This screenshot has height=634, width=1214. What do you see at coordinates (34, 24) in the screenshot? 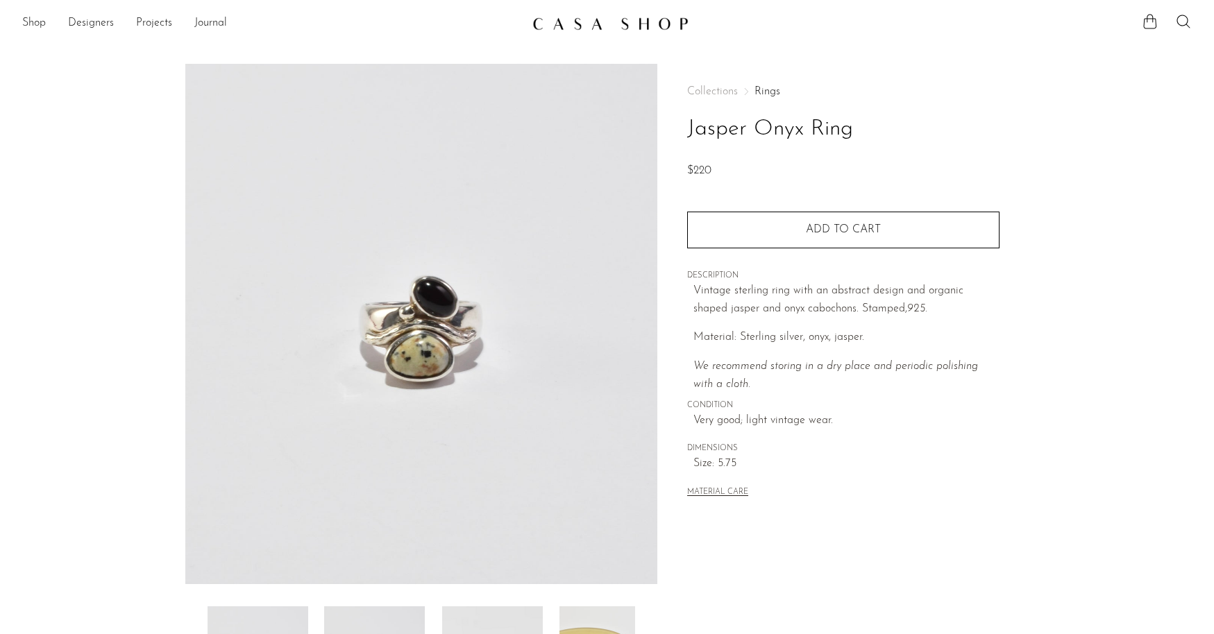
I see `a: Shop` at bounding box center [34, 24].